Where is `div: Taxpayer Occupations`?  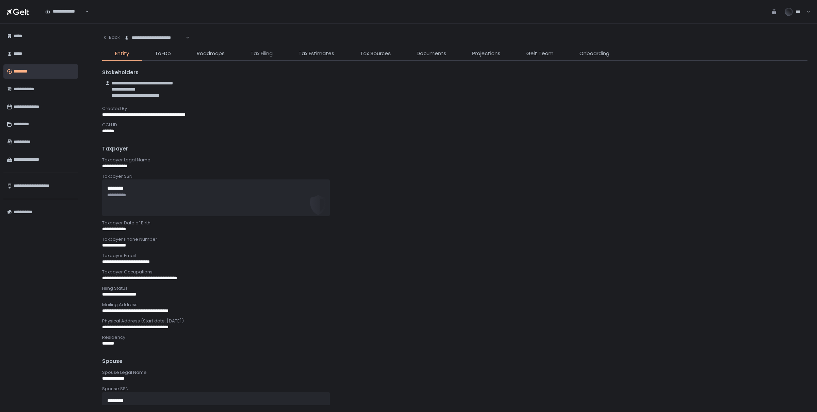 div: Taxpayer Occupations is located at coordinates (455, 272).